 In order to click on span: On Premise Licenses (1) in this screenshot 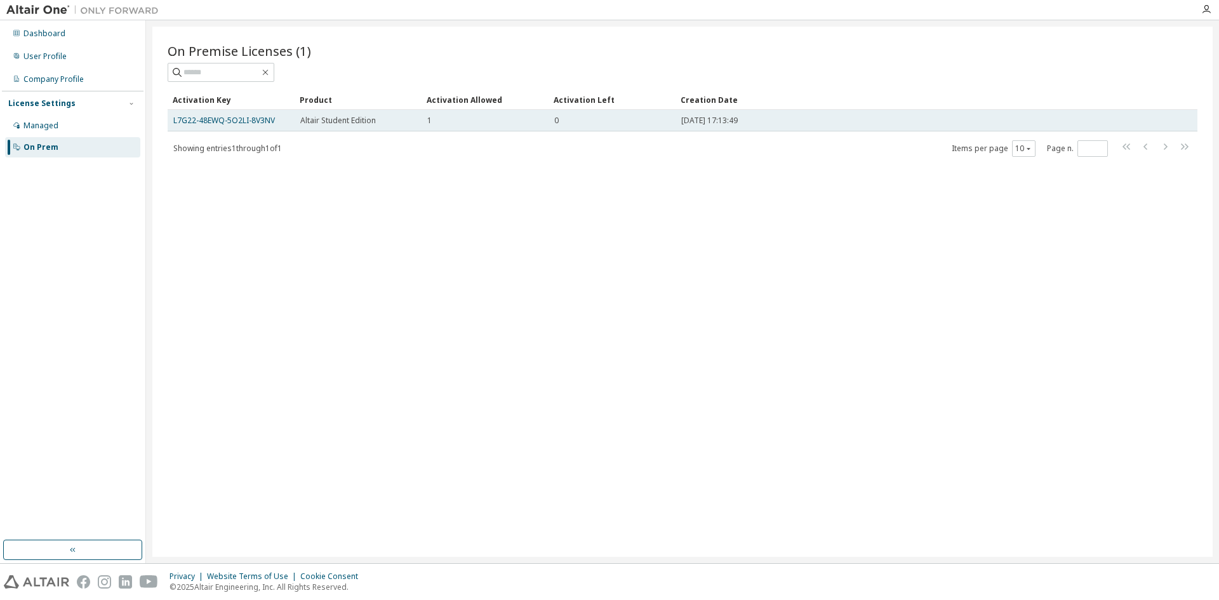, I will do `click(239, 51)`.